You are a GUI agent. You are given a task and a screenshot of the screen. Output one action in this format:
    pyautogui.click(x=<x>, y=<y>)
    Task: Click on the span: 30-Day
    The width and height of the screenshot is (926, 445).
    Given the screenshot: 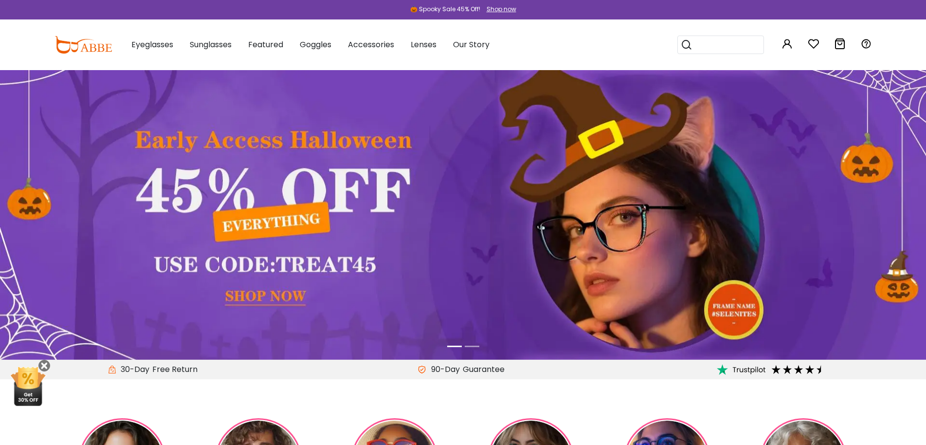 What is the action you would take?
    pyautogui.click(x=132, y=369)
    